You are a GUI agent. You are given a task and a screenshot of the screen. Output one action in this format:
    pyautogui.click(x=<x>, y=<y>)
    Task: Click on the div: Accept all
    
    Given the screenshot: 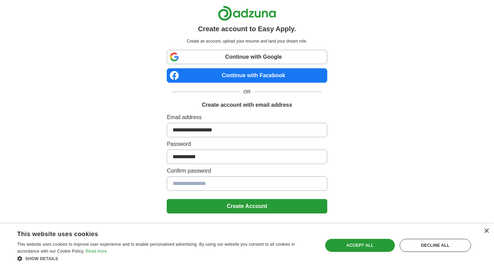 What is the action you would take?
    pyautogui.click(x=360, y=245)
    